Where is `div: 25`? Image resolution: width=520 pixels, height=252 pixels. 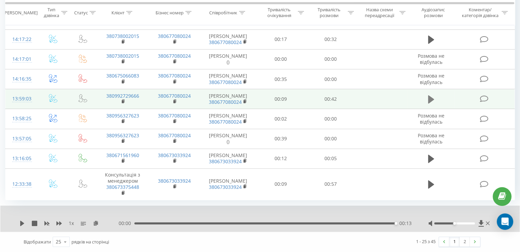 div: 25 is located at coordinates (58, 242).